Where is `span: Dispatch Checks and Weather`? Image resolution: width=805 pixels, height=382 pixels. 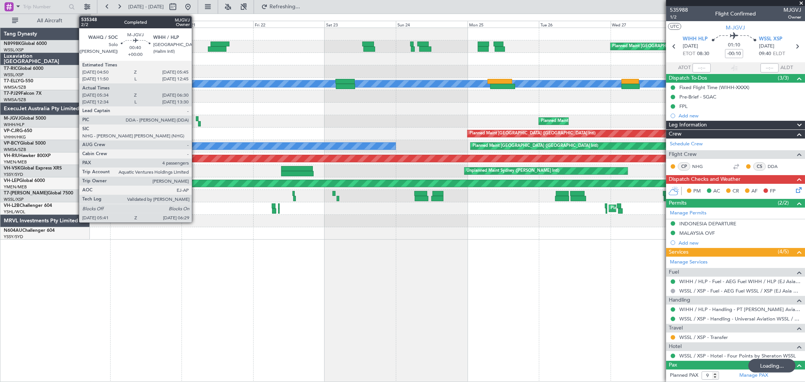 span: Dispatch Checks and Weather is located at coordinates (704, 179).